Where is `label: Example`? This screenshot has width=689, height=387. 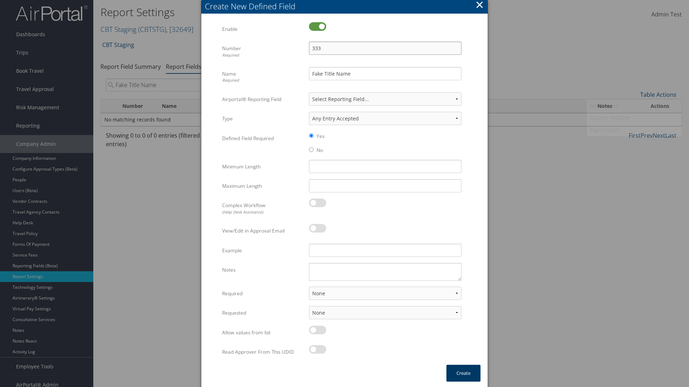 label: Example is located at coordinates (263, 251).